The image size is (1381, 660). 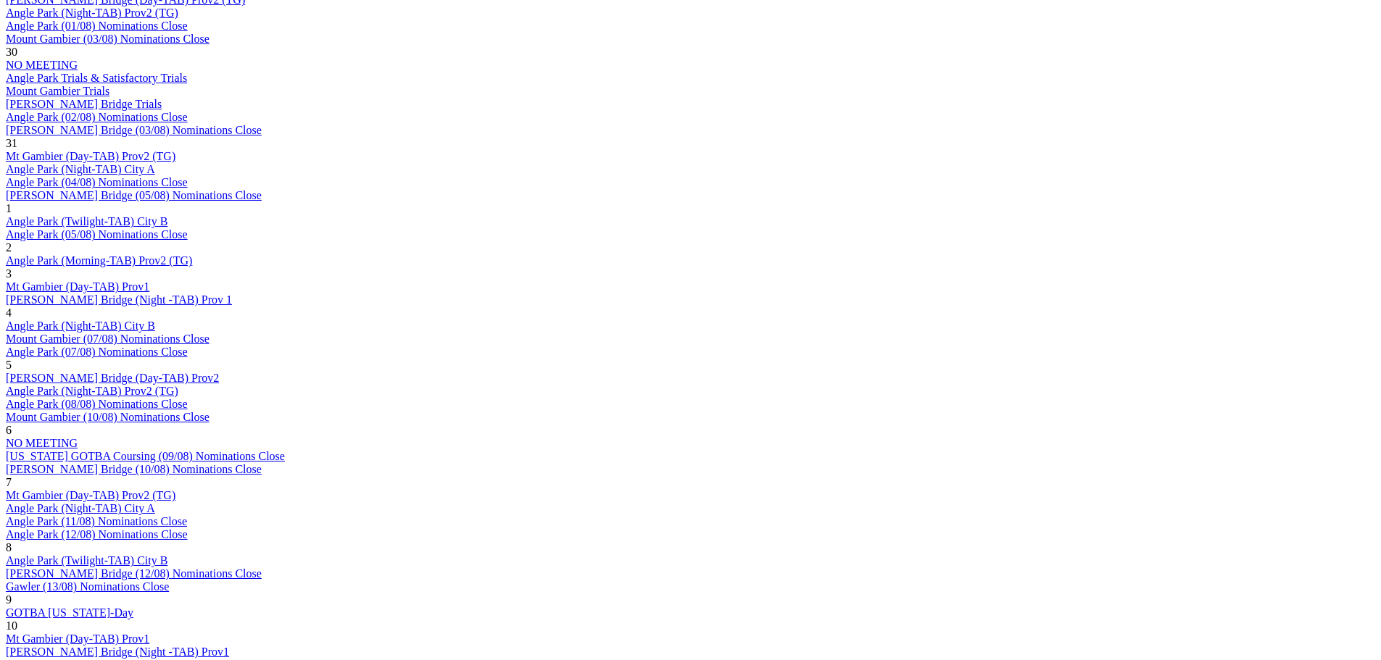 What do you see at coordinates (96, 234) in the screenshot?
I see `a: Angle Park (05/08) Nominations Close` at bounding box center [96, 234].